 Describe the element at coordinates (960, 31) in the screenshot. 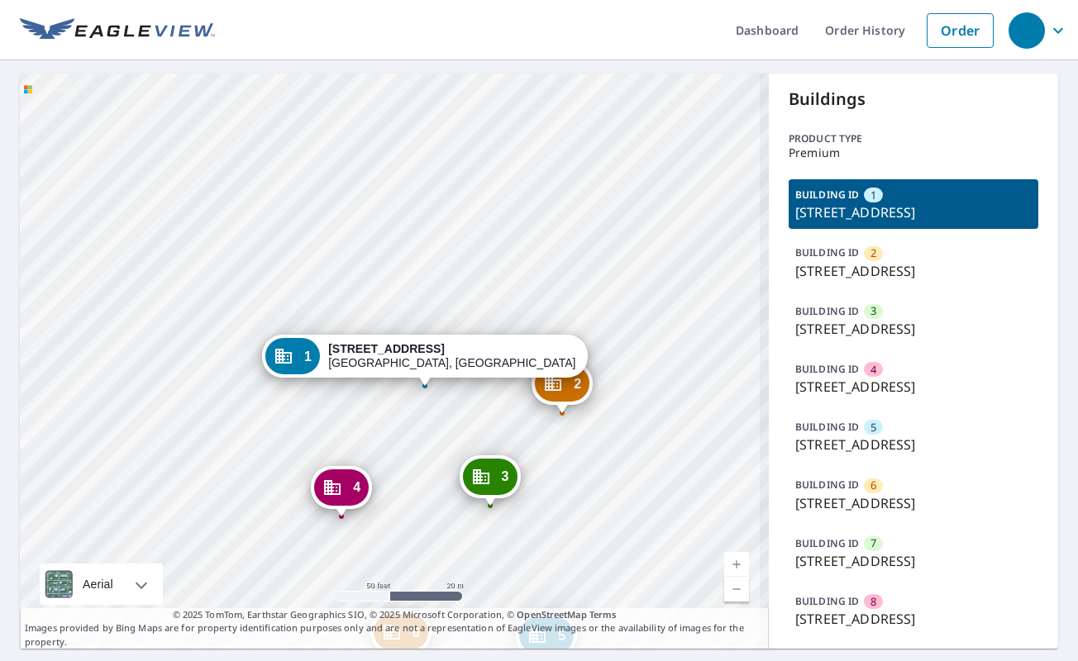

I see `a: Order` at that location.